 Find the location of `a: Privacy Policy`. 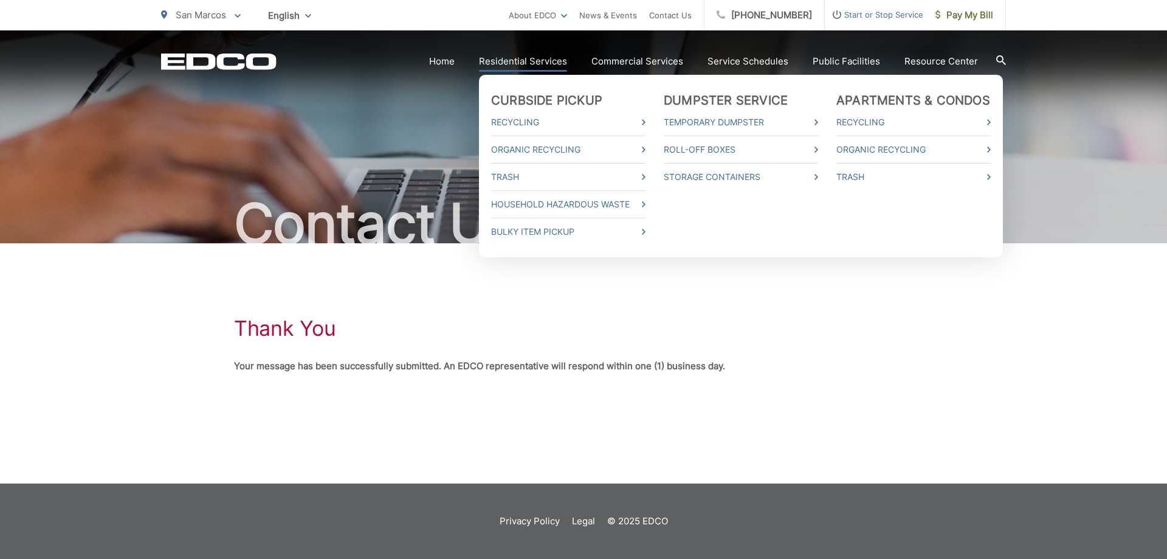

a: Privacy Policy is located at coordinates (529, 521).